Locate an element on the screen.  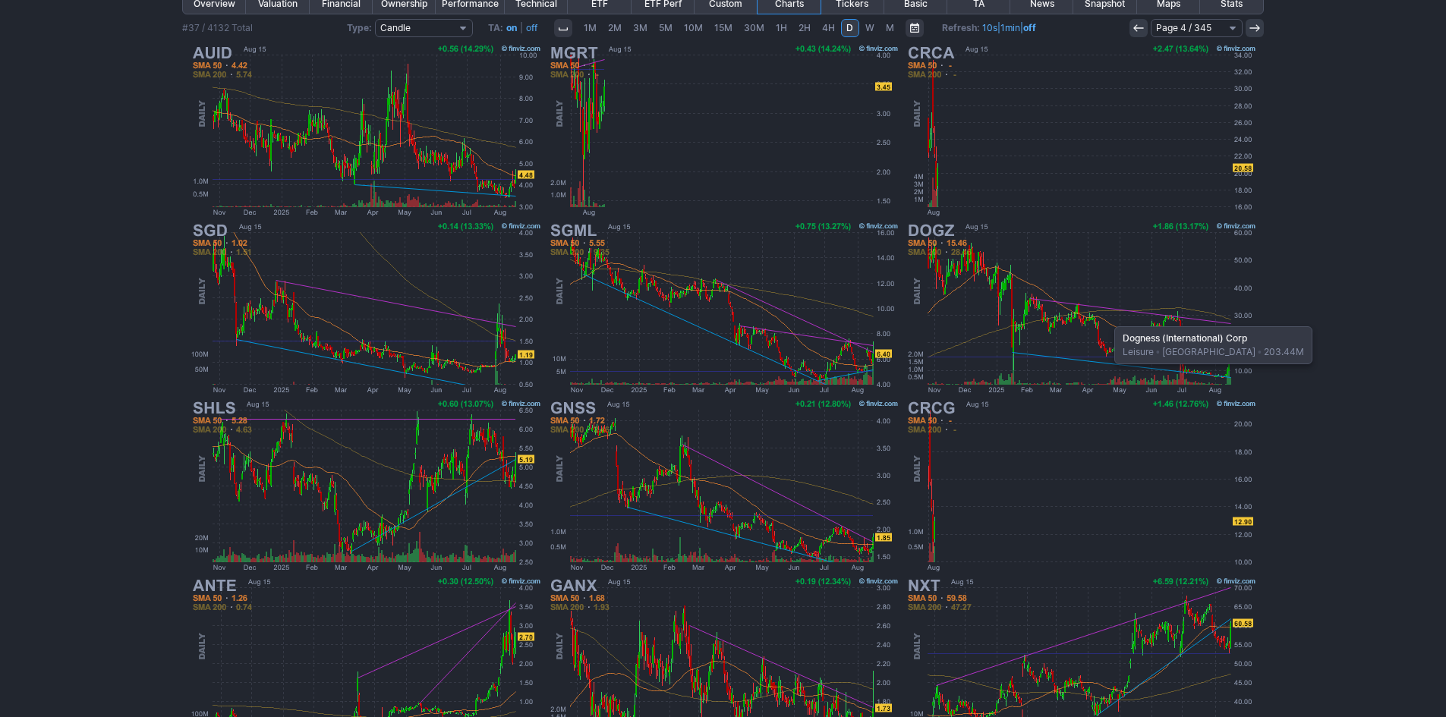
span: 1M is located at coordinates (590, 27).